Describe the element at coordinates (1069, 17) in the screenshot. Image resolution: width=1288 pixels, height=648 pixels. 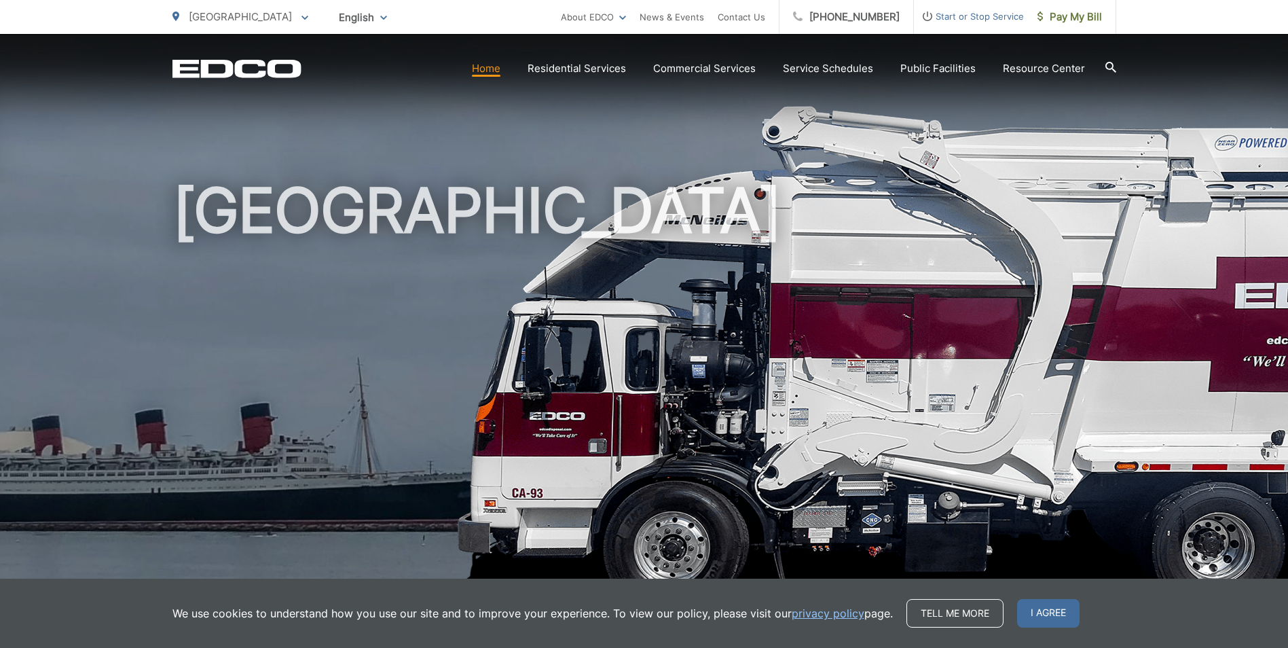
I see `span: Pay My Bill` at that location.